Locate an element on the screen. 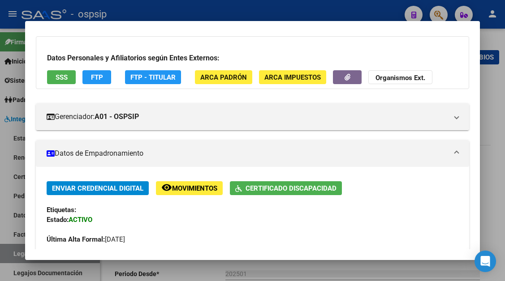 The width and height of the screenshot is (505, 281). mat-icon: remove_red_eye is located at coordinates (167, 188).